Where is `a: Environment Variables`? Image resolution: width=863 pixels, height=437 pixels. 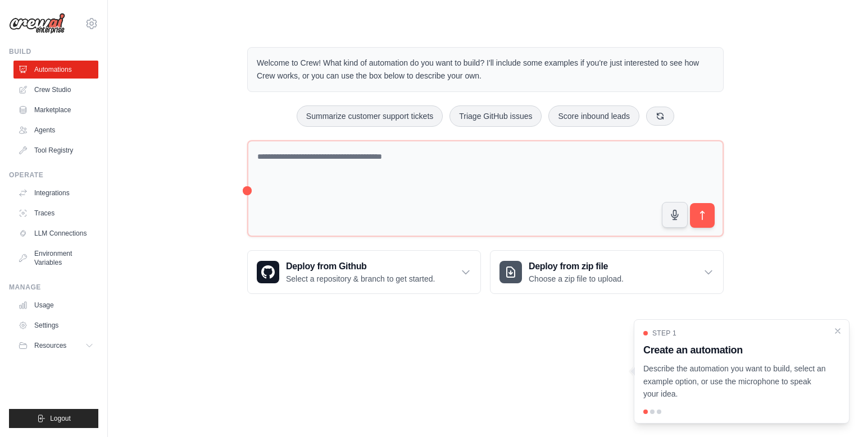
a: Environment Variables is located at coordinates (56, 258).